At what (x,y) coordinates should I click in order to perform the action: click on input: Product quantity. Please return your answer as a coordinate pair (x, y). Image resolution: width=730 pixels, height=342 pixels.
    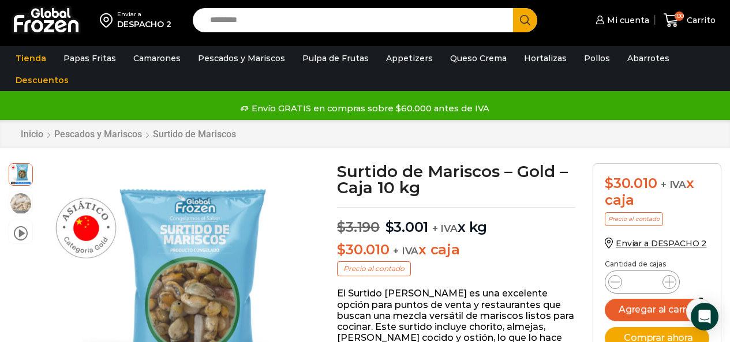
    Looking at the image, I should click on (642, 282).